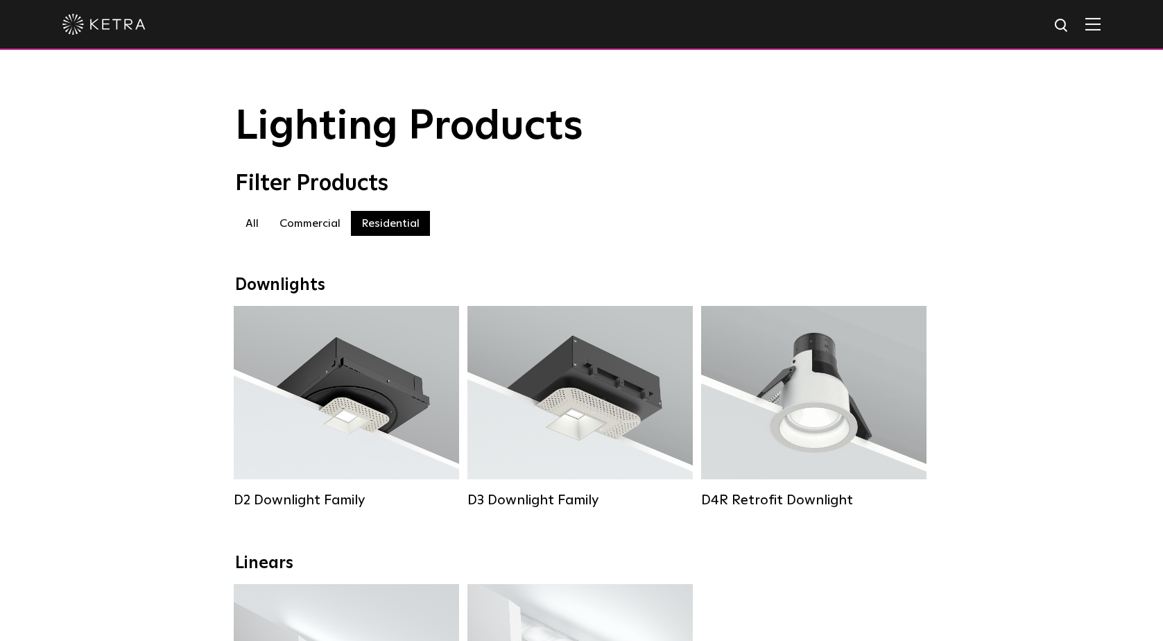 This screenshot has width=1163, height=641. I want to click on img: ketra-logo-2019-white, so click(104, 24).